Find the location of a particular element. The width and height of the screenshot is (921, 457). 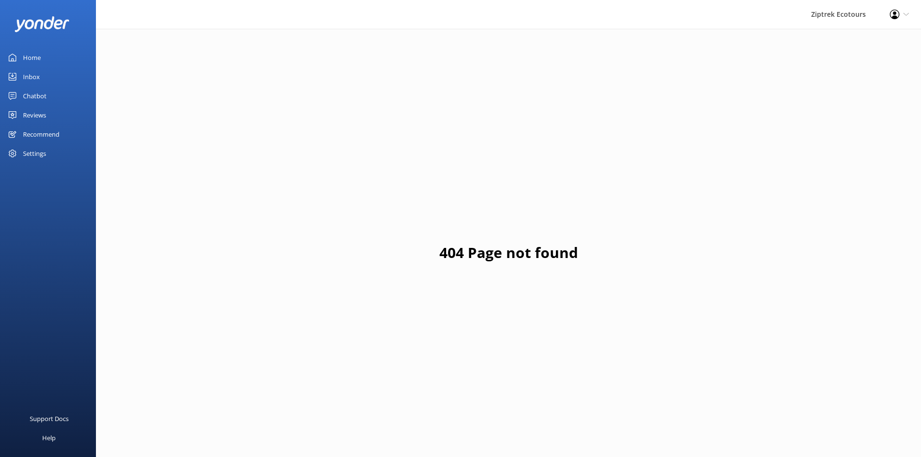

div: Inbox is located at coordinates (31, 77).